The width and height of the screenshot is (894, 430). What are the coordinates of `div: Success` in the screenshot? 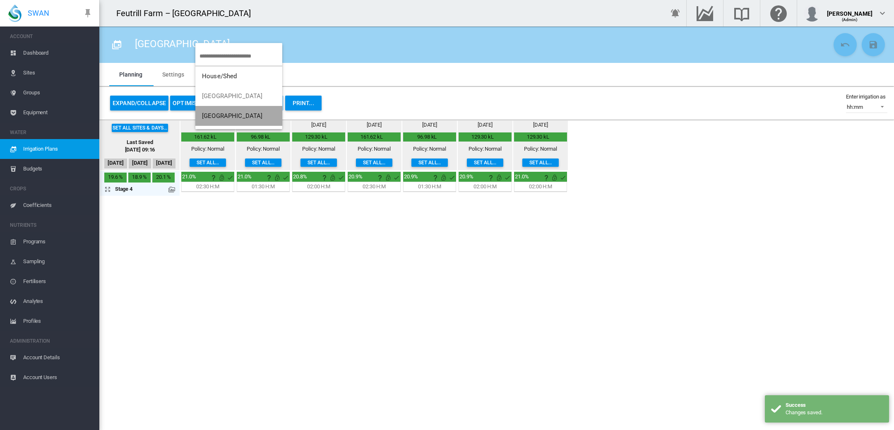 It's located at (834, 405).